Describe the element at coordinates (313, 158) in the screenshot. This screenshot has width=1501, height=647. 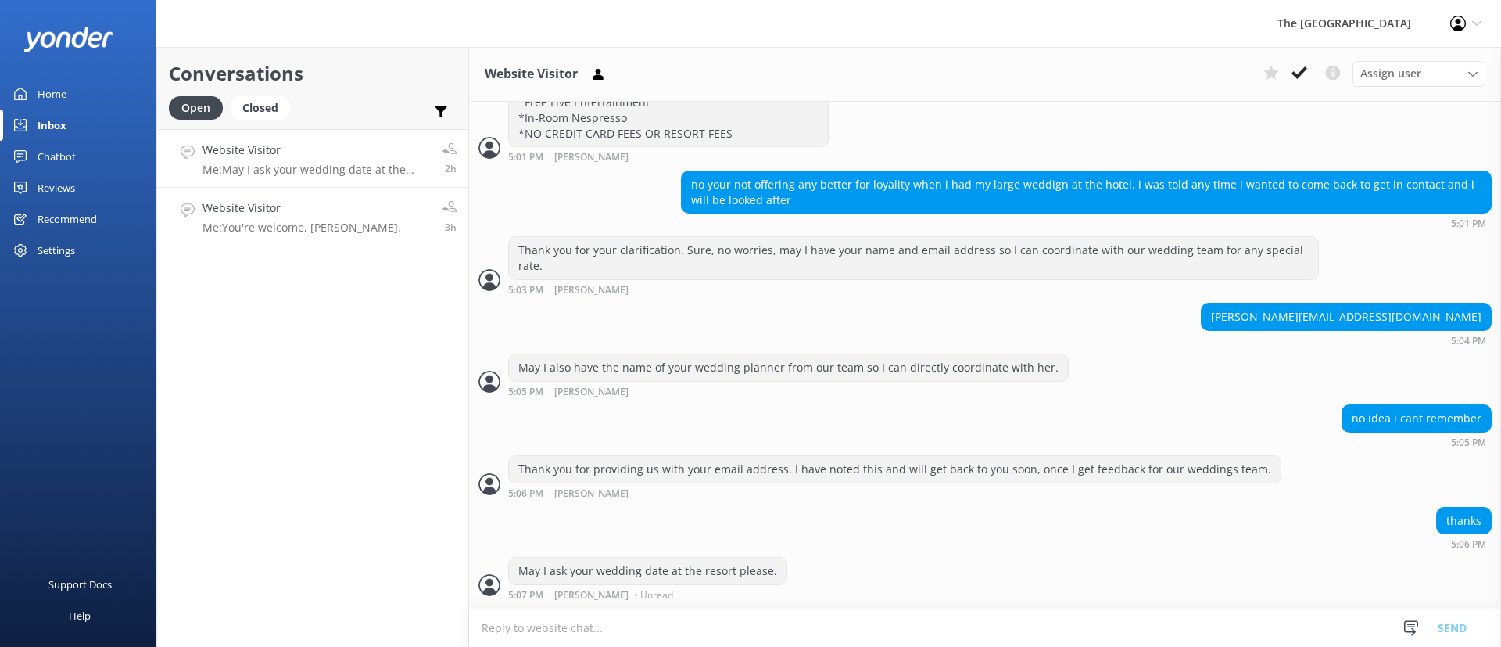
I see `a: Website VisitorMe:May I ask your wedding date at the resort please.2h` at that location.